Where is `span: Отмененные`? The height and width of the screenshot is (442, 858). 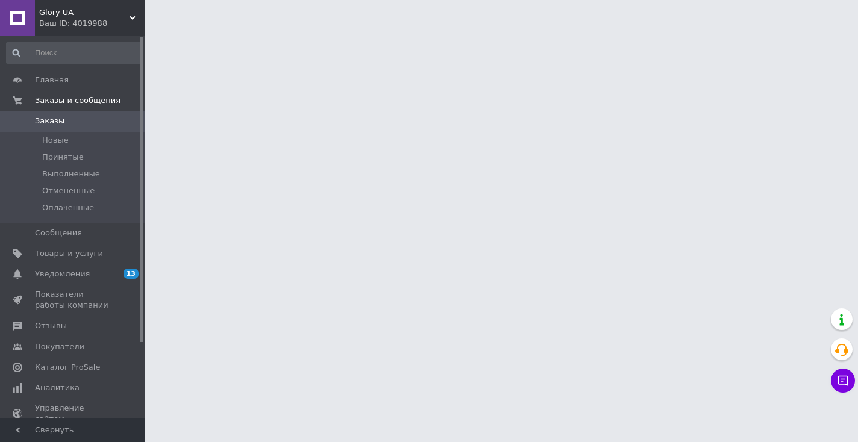
span: Отмененные is located at coordinates (68, 191).